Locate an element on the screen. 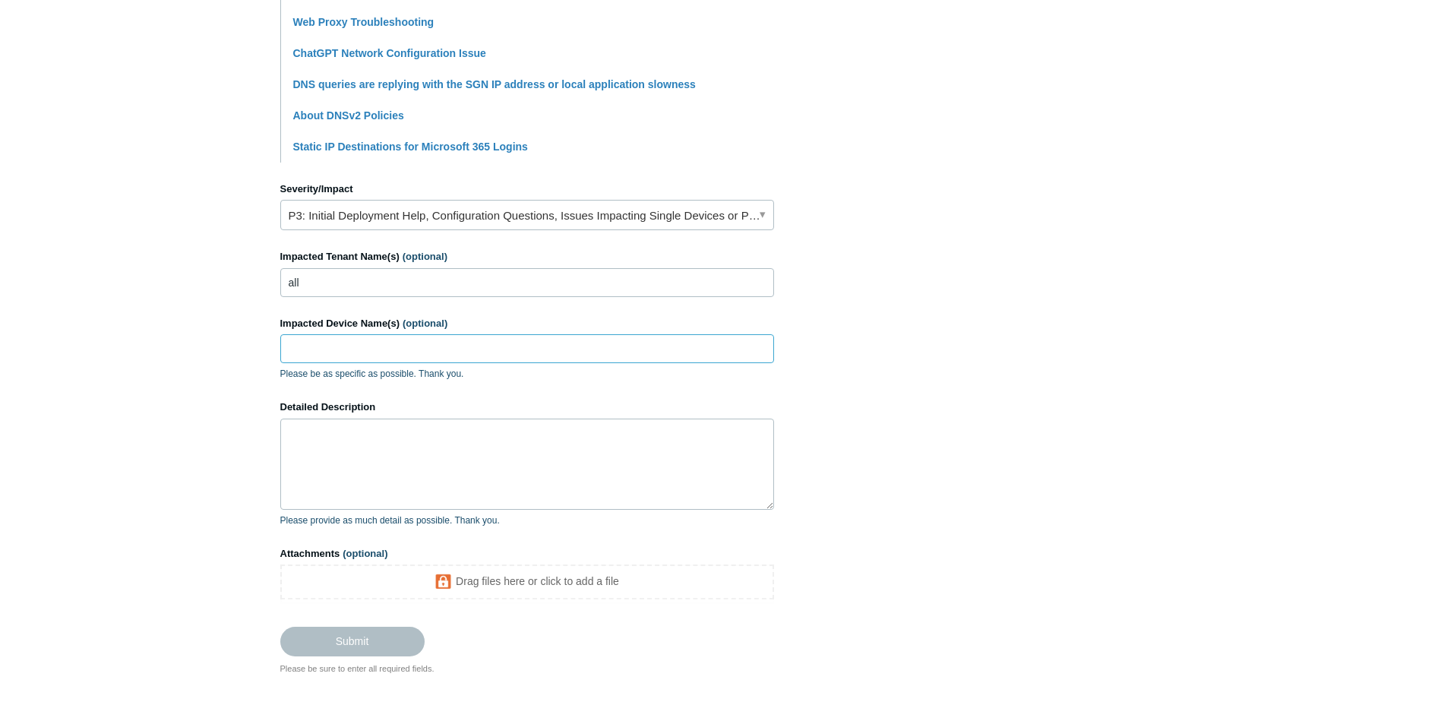 The width and height of the screenshot is (1441, 702). a: About DNSv2 Policies is located at coordinates (349, 115).